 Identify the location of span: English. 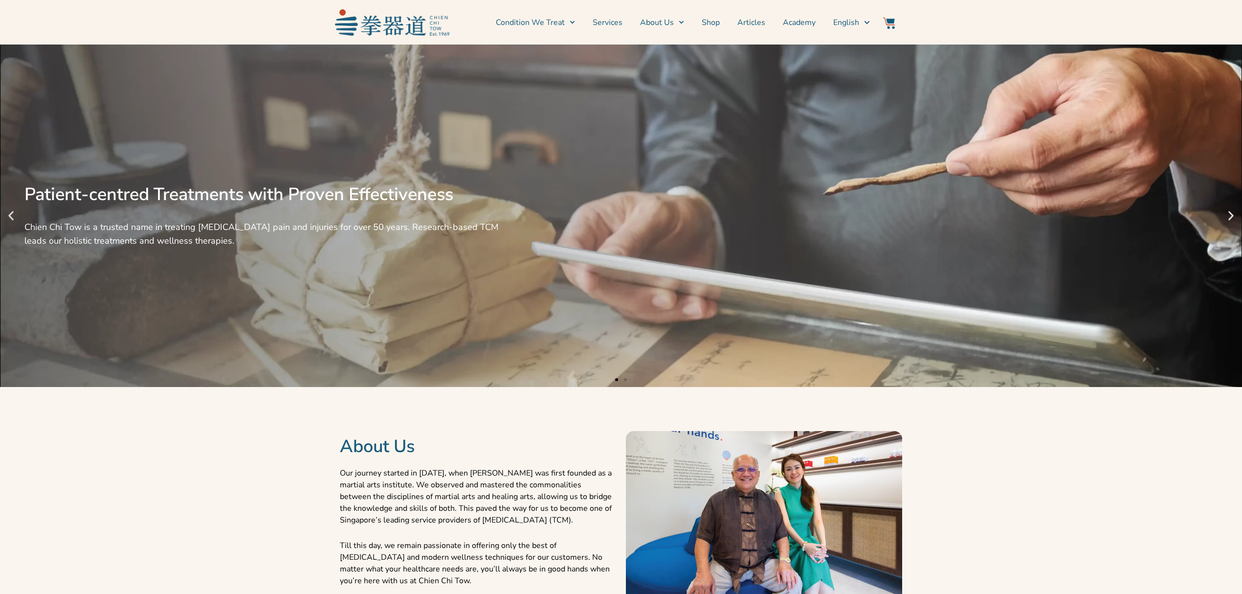
(846, 22).